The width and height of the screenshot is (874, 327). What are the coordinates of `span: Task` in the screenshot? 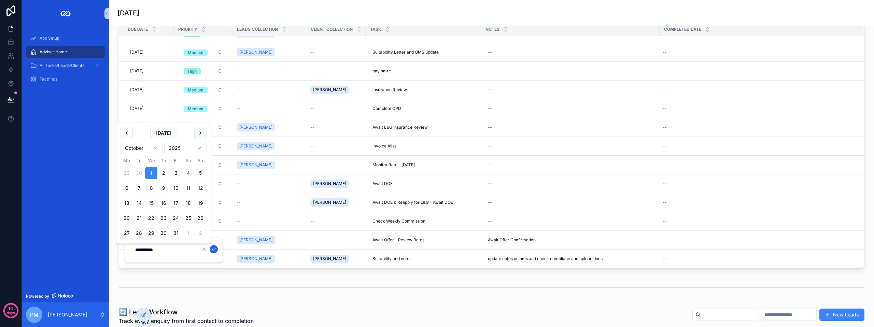 It's located at (375, 29).